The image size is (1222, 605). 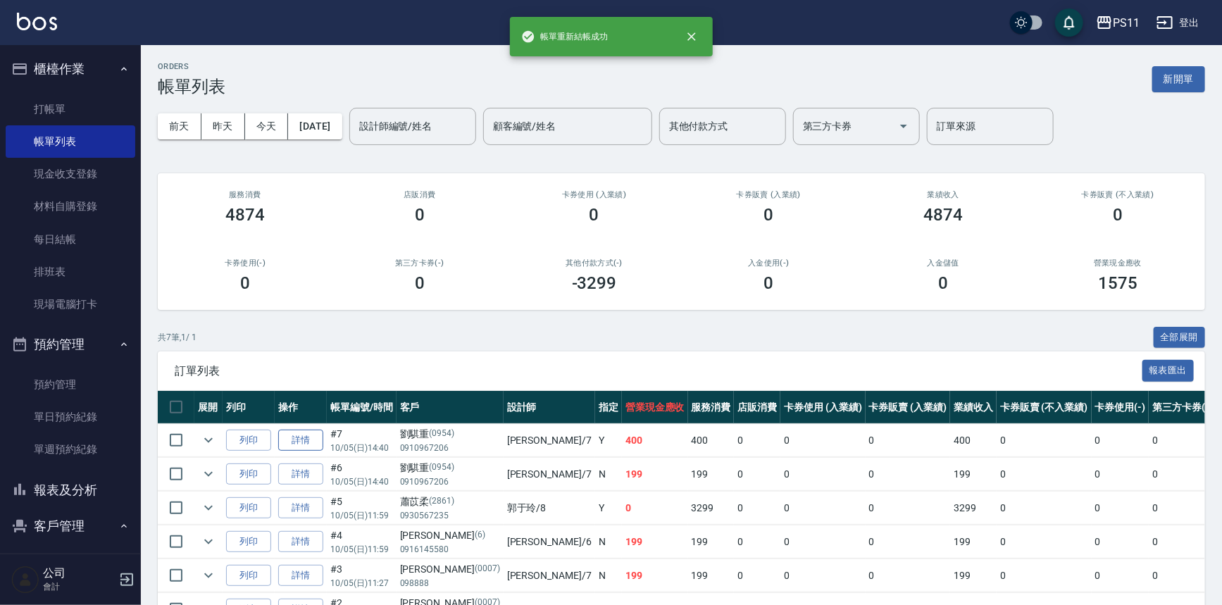 What do you see at coordinates (1180, 337) in the screenshot?
I see `button: 全部展開` at bounding box center [1180, 337].